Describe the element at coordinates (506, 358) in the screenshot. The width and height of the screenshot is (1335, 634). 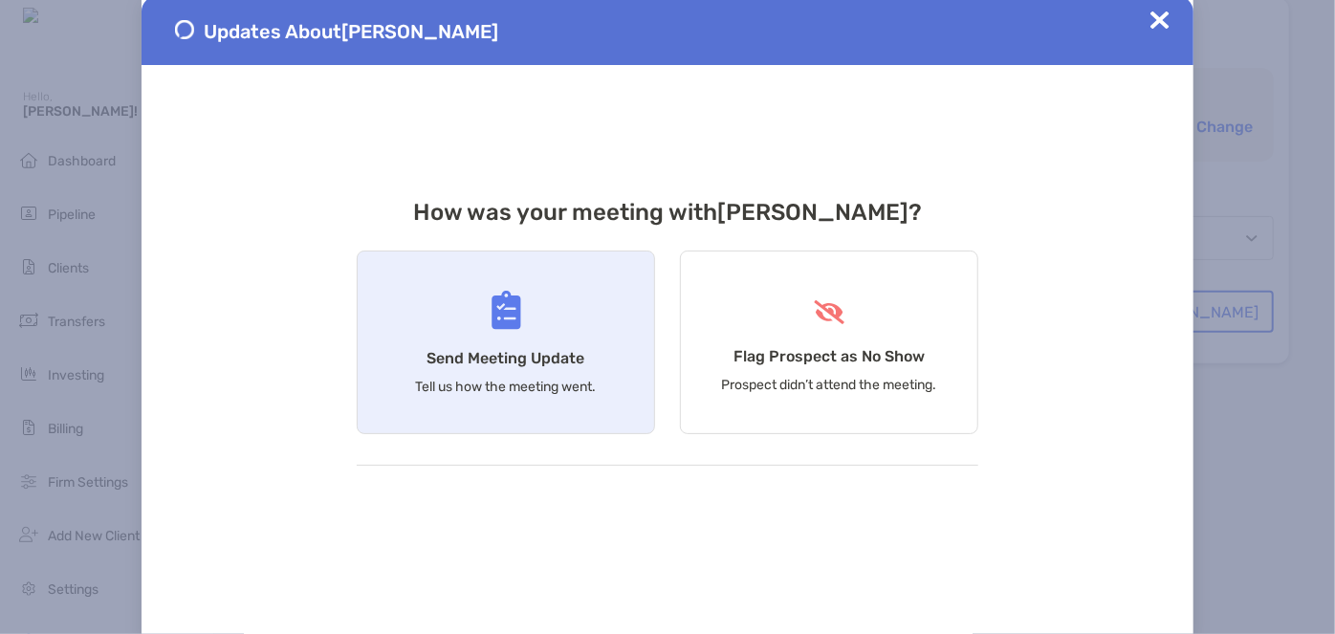
I see `h4: Send Meeting Update` at that location.